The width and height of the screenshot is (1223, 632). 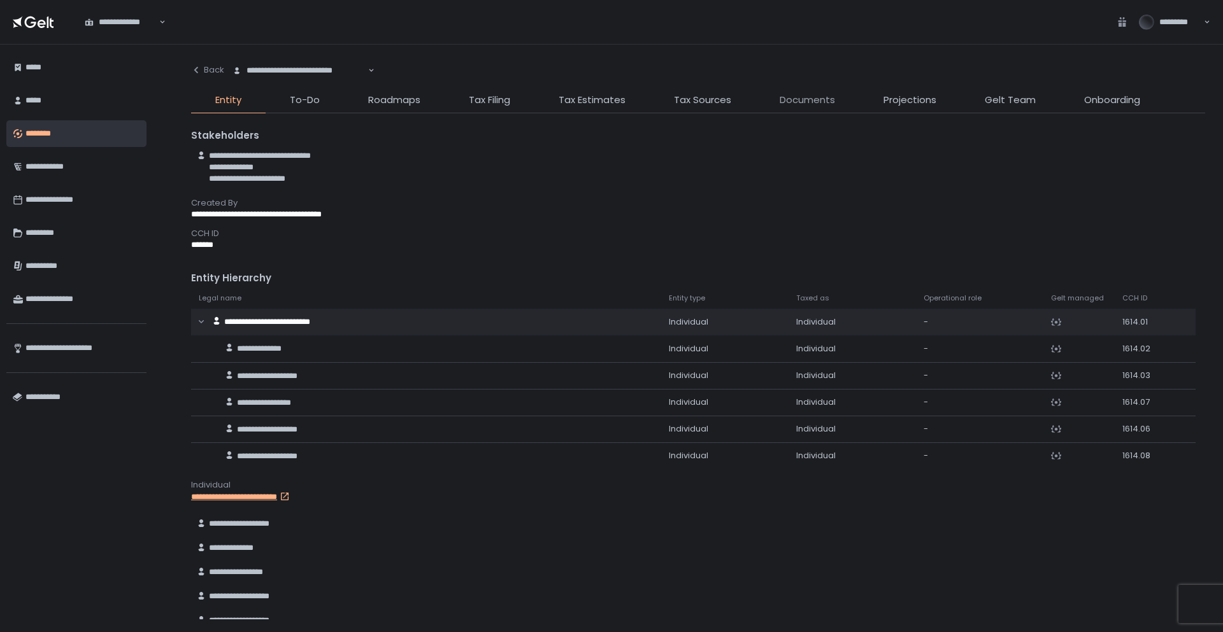 I want to click on div: Created By, so click(x=698, y=203).